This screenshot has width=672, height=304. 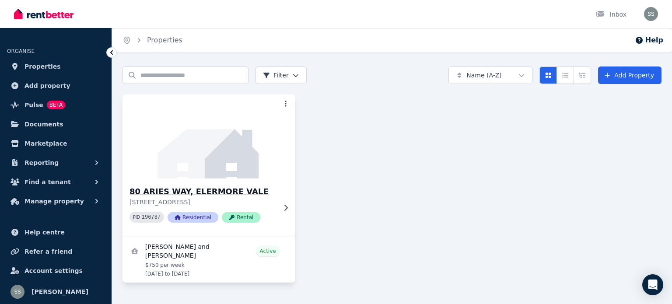 I want to click on button: Filter, so click(x=281, y=75).